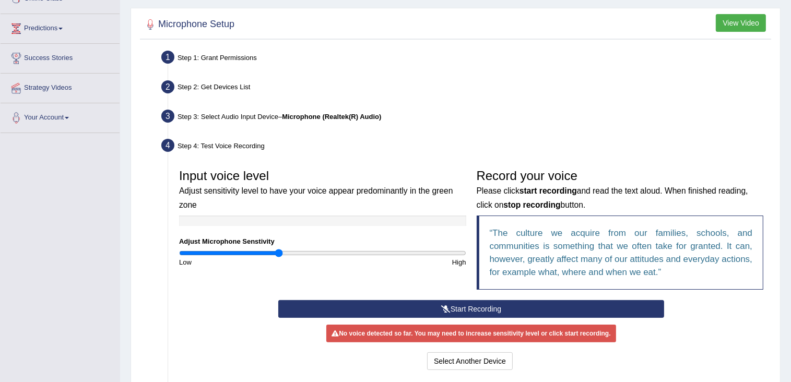  I want to click on div: Step 4: Test Voice Recording, so click(466, 147).